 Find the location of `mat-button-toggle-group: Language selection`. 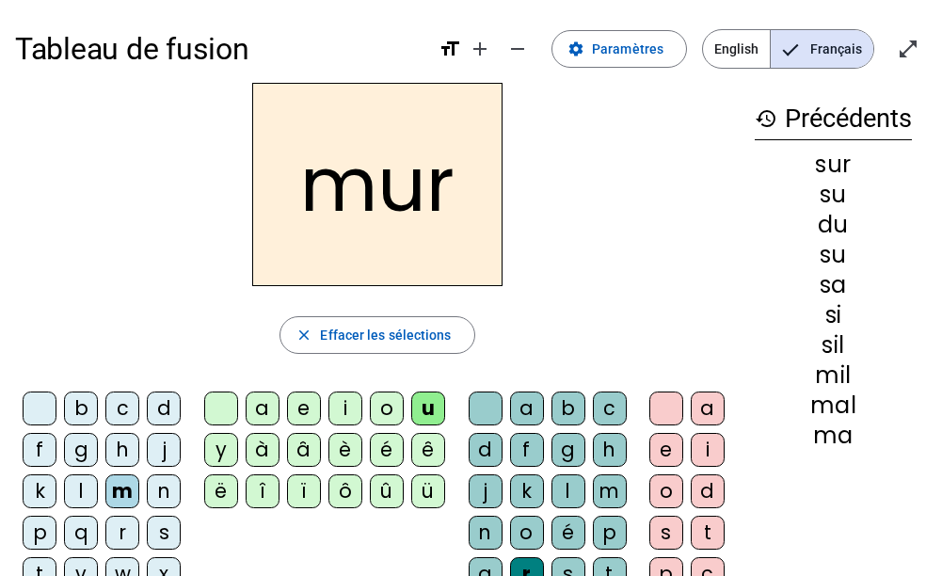

mat-button-toggle-group: Language selection is located at coordinates (788, 49).